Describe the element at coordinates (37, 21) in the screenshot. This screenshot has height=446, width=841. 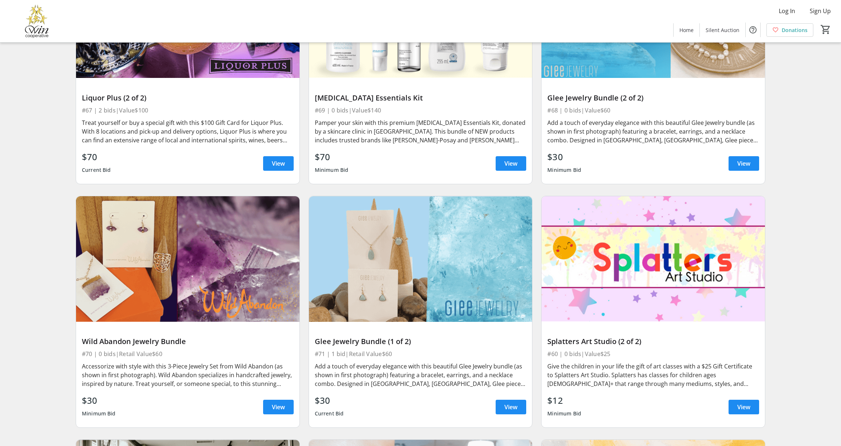
I see `img: Victoria Women In Need Community Cooperative's Logo` at that location.